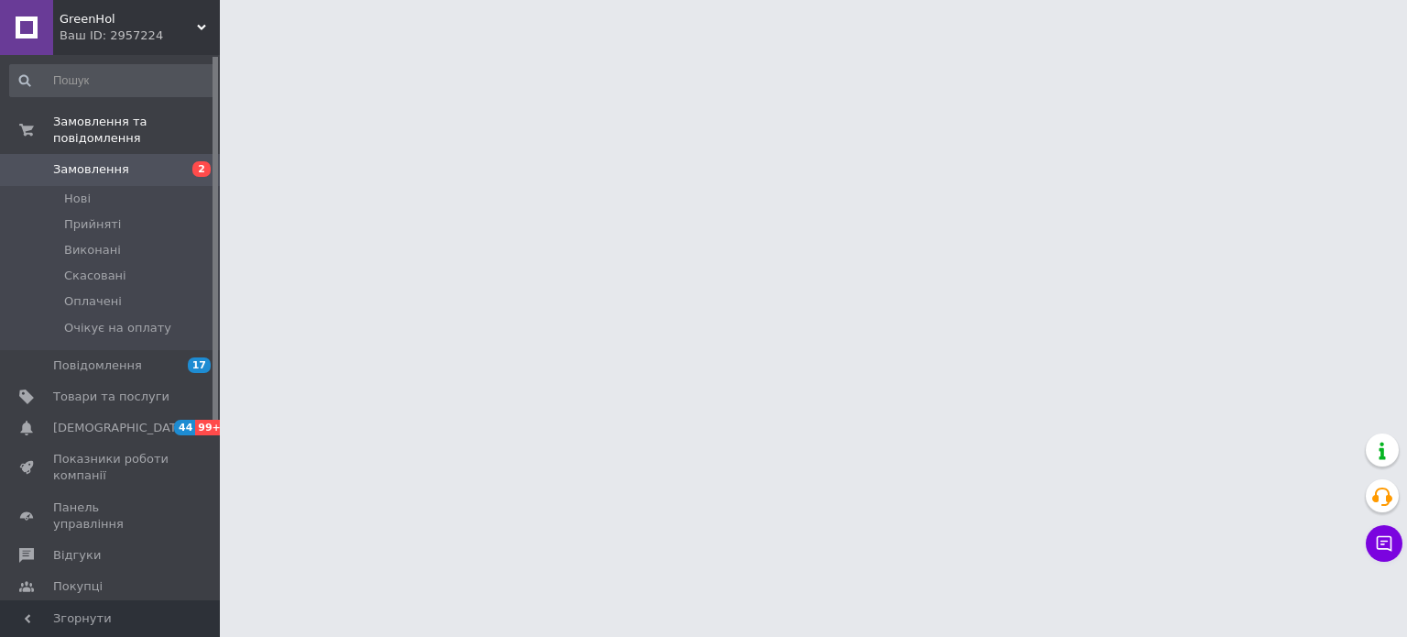  What do you see at coordinates (111, 397) in the screenshot?
I see `span: Товари та послуги` at bounding box center [111, 397].